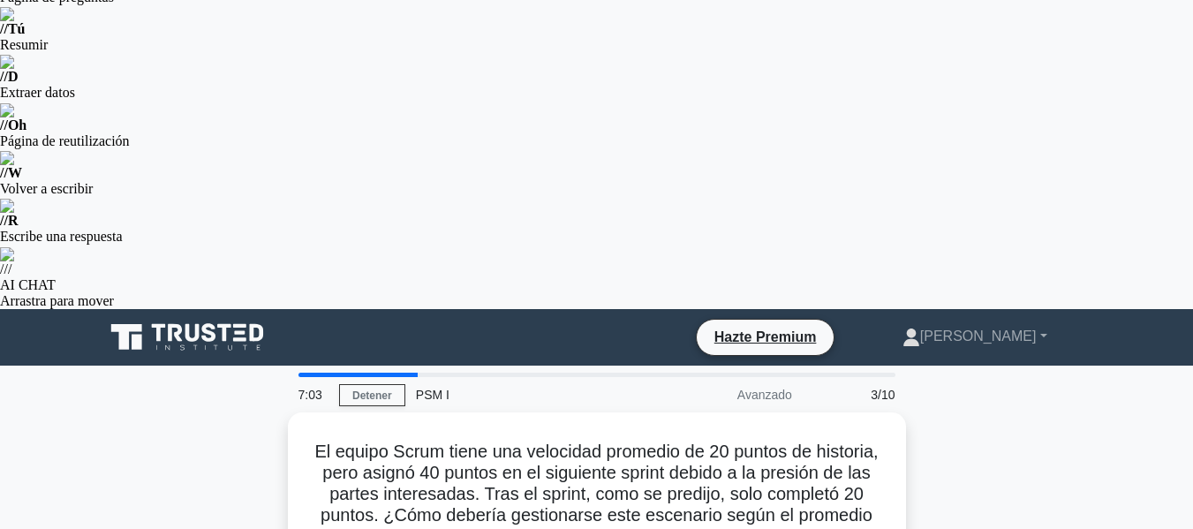  Describe the element at coordinates (13, 220) in the screenshot. I see `font: R` at that location.